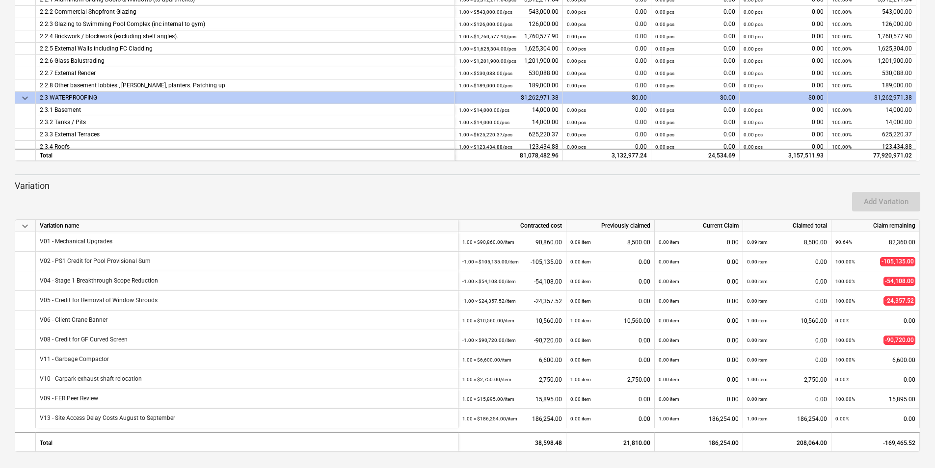  Describe the element at coordinates (467, 186) in the screenshot. I see `p: Variation` at that location.